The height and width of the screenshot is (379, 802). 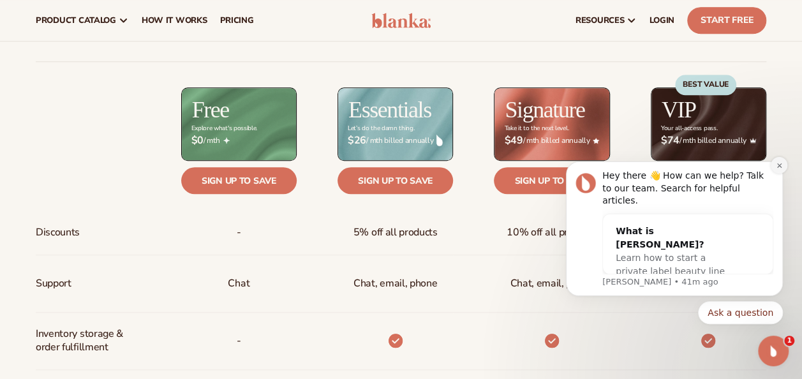 What do you see at coordinates (128, 111) in the screenshot?
I see `div: Notification stack` at bounding box center [128, 111].